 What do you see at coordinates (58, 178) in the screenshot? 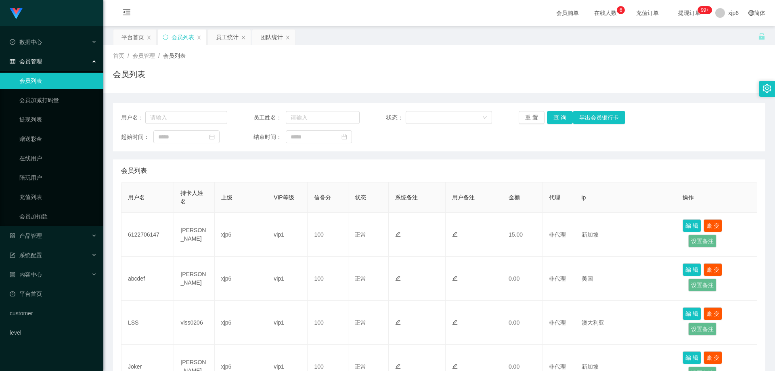
I see `a: 陪玩用户` at bounding box center [58, 178].